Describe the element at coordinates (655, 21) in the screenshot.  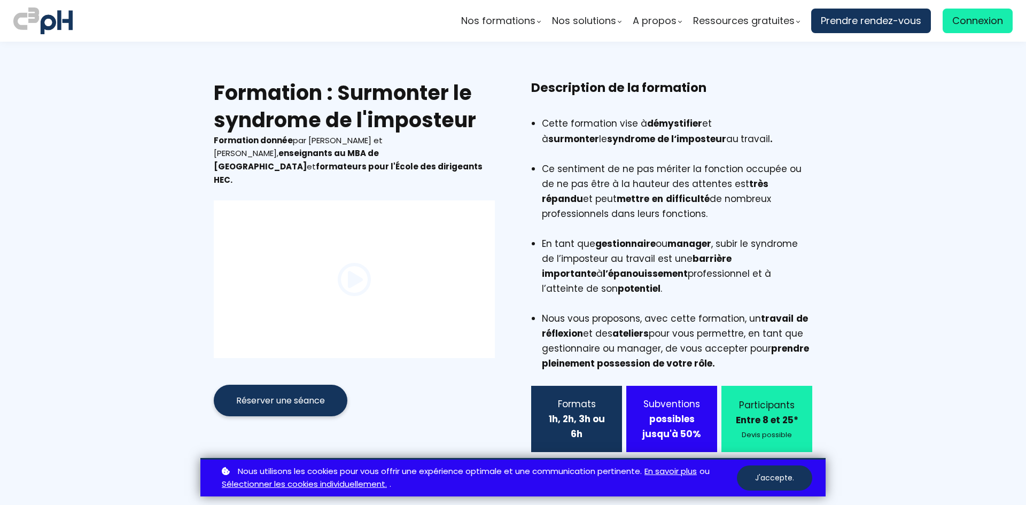
I see `span: A propos` at that location.